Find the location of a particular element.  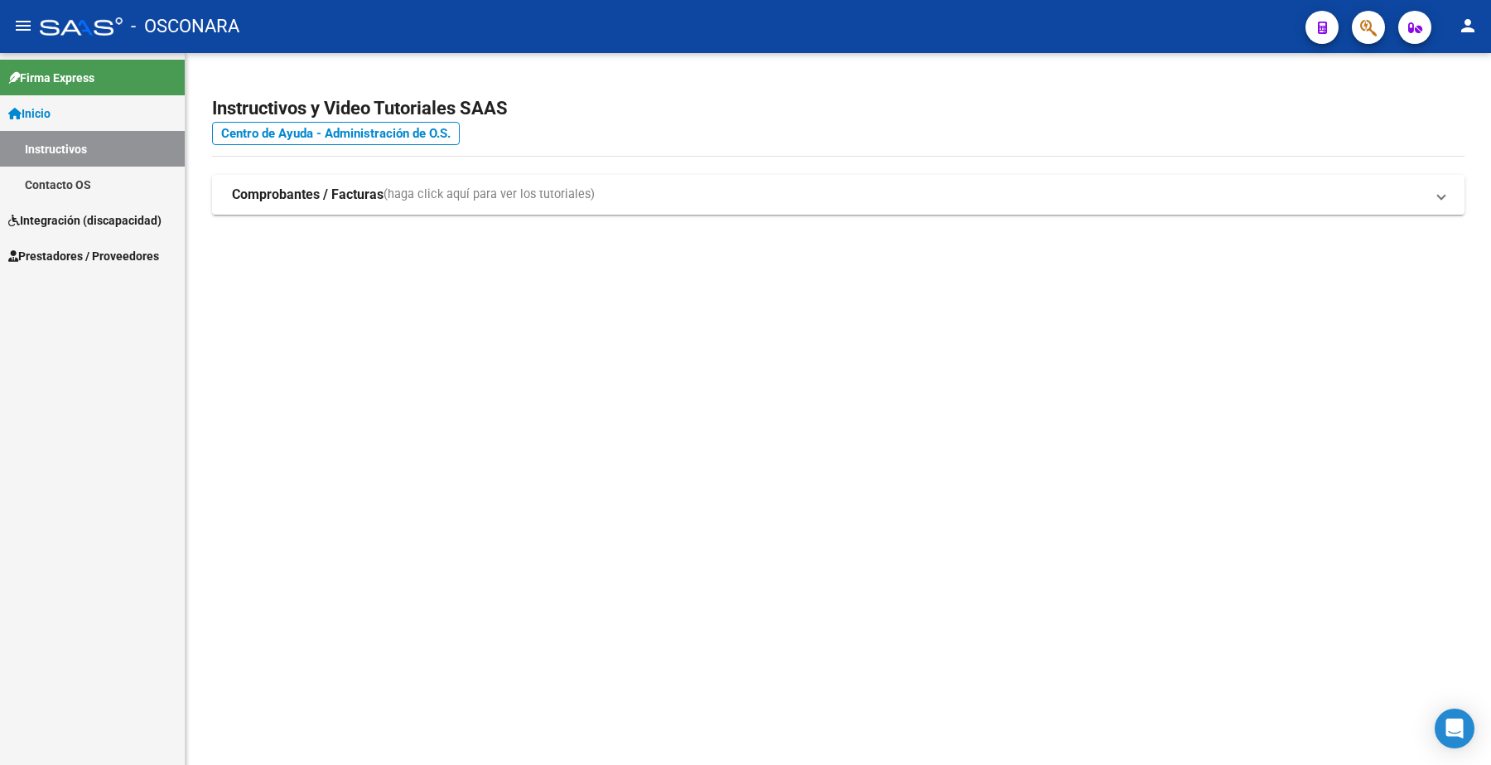

mat-icon: person is located at coordinates (1468, 26).